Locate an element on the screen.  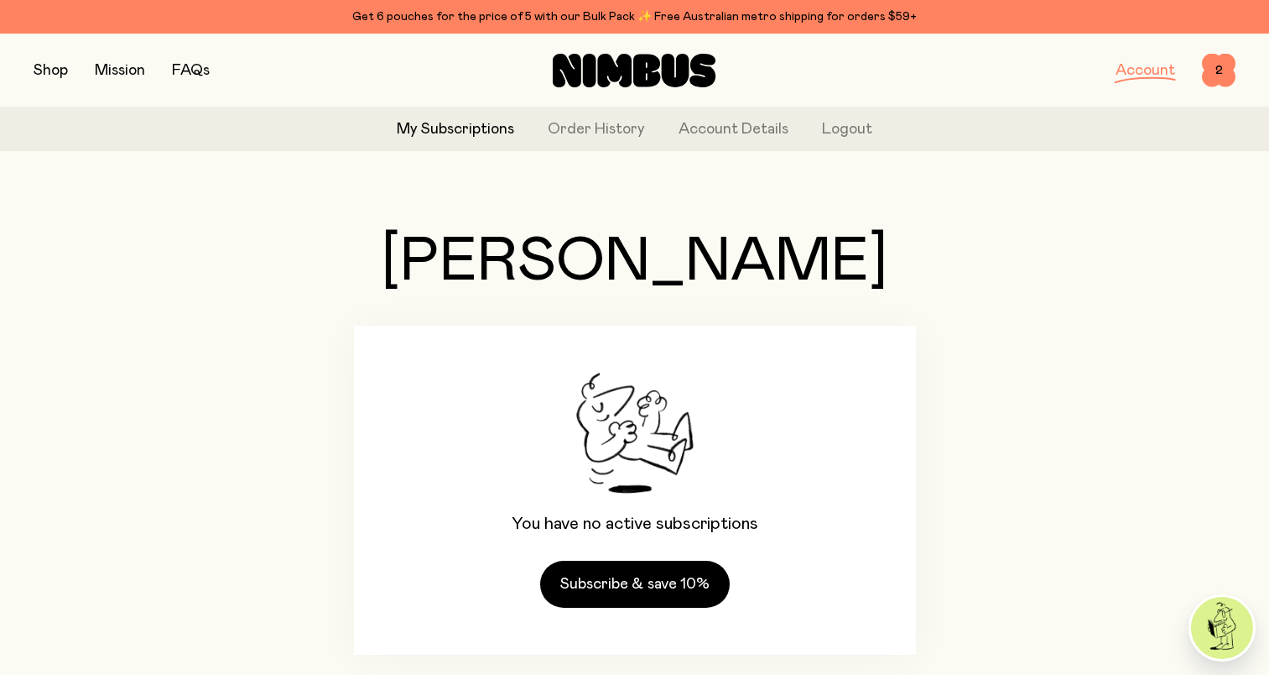
a: Account Details is located at coordinates (733, 129).